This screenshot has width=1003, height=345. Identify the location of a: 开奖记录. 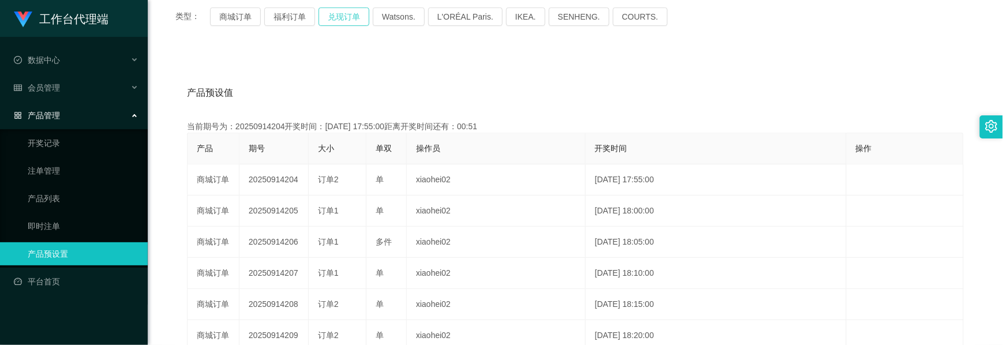
(83, 143).